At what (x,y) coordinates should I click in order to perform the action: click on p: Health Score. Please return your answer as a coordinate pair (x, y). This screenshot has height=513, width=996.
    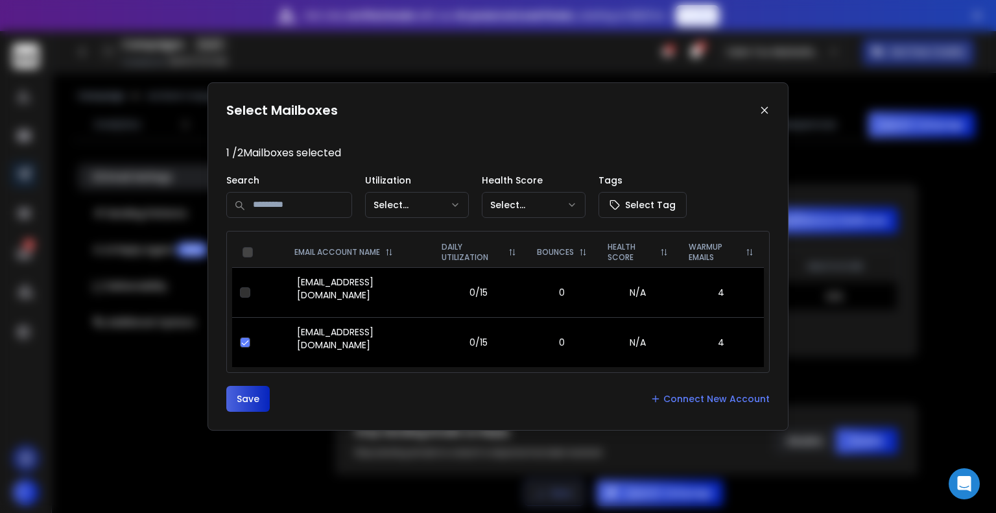
    Looking at the image, I should click on (534, 180).